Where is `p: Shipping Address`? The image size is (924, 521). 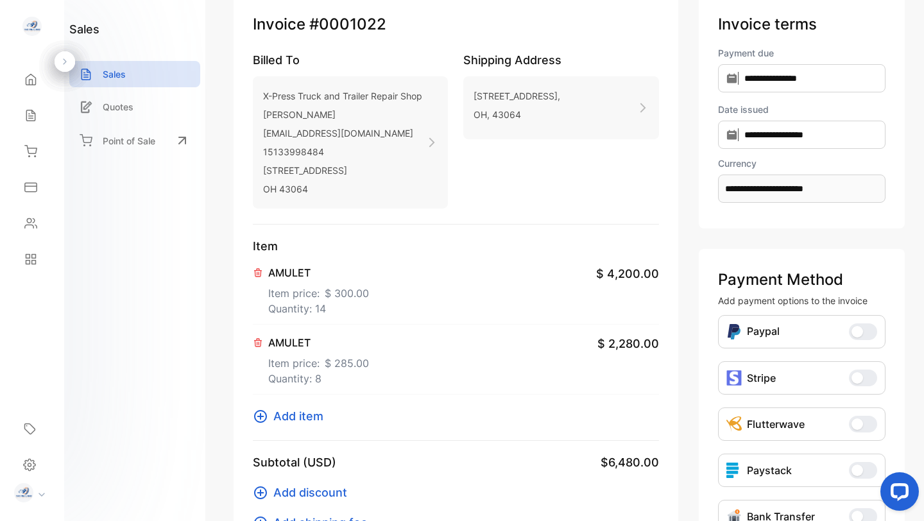 p: Shipping Address is located at coordinates (561, 60).